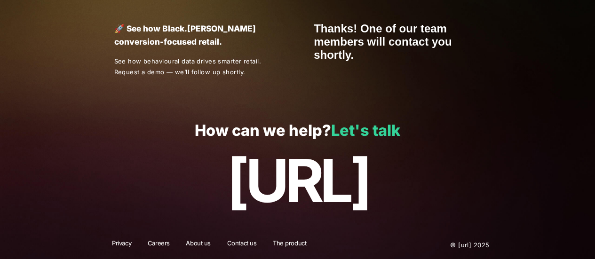 Image resolution: width=595 pixels, height=259 pixels. I want to click on a: Contact us, so click(242, 245).